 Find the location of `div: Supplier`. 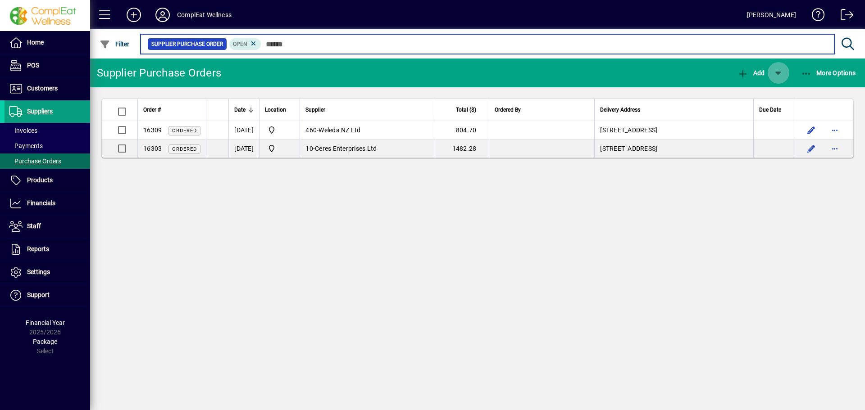

div: Supplier is located at coordinates (367, 110).